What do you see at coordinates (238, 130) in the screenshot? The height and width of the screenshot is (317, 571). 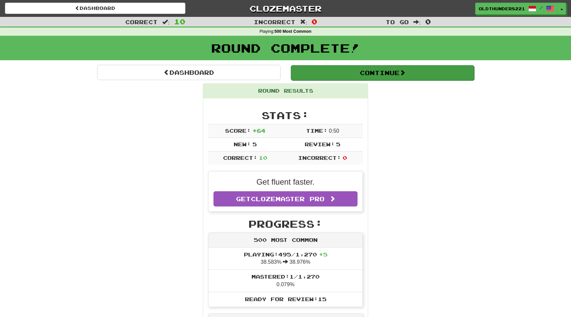 I see `span: Score:` at bounding box center [238, 130].